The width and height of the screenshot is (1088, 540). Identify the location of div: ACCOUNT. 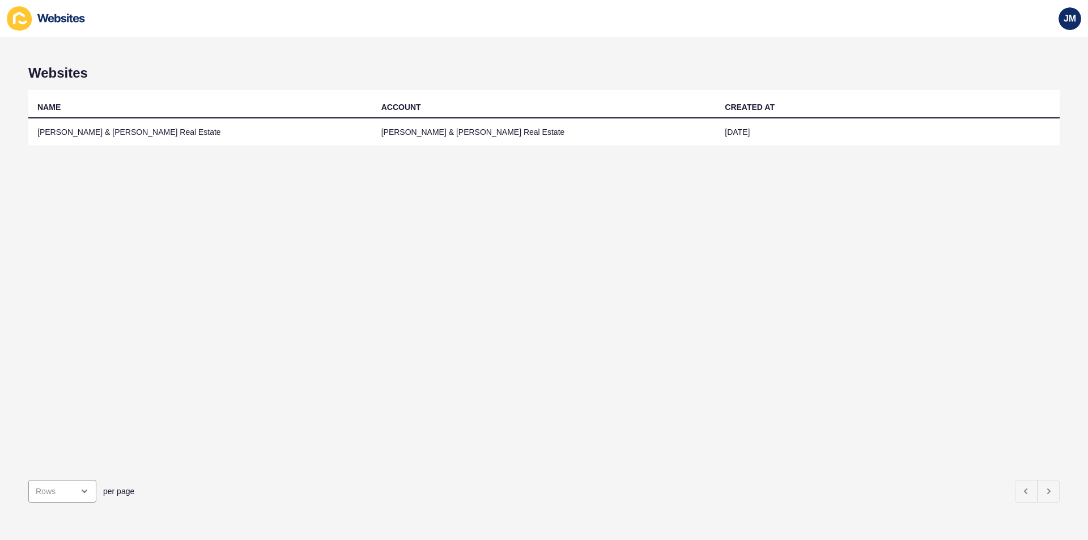
(401, 107).